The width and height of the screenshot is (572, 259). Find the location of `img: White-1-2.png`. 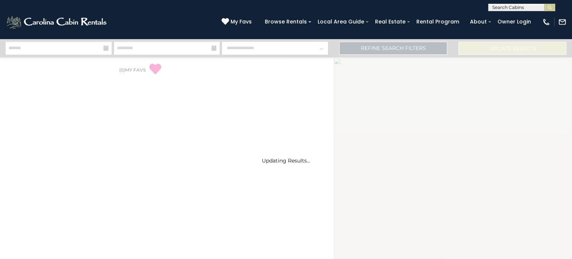

img: White-1-2.png is located at coordinates (57, 22).